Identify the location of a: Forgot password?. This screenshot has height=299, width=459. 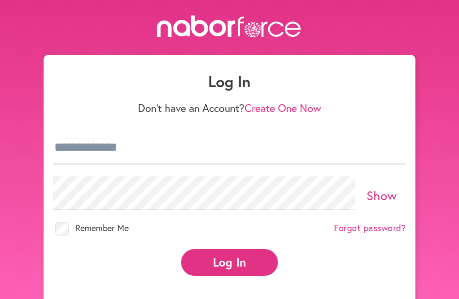
(370, 228).